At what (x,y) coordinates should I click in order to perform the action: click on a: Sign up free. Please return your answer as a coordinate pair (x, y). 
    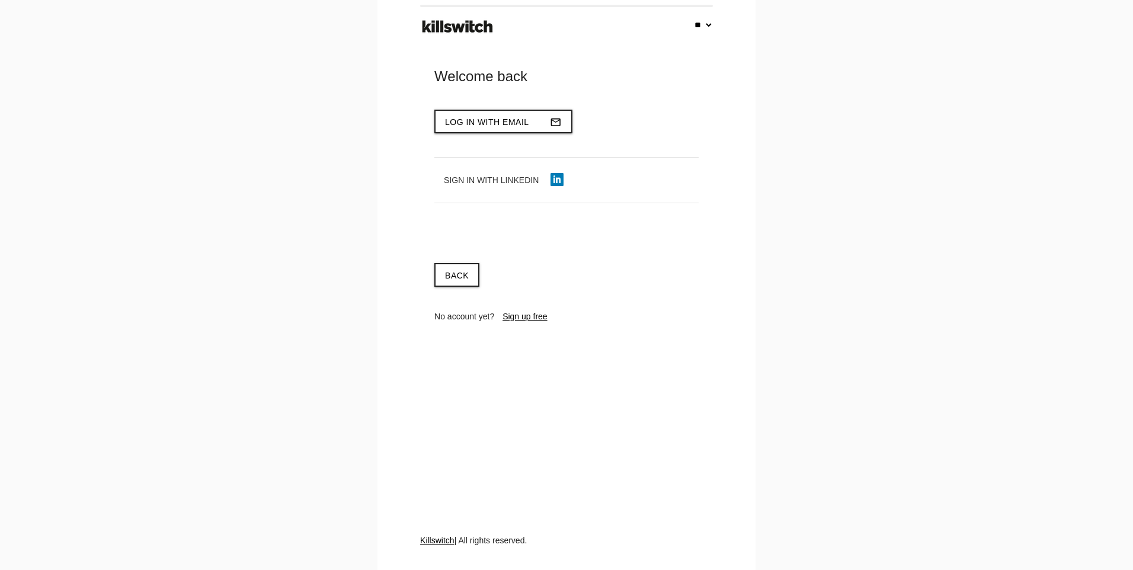
    Looking at the image, I should click on (525, 316).